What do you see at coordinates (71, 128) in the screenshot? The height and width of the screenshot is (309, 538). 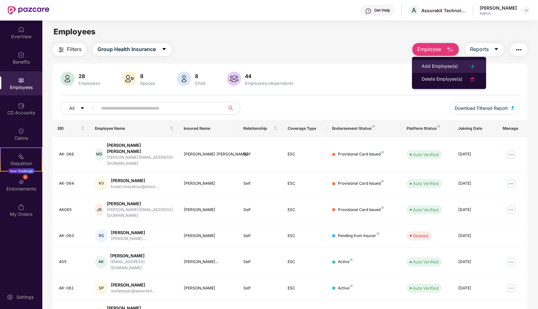 I see `th: EID` at bounding box center [71, 128].